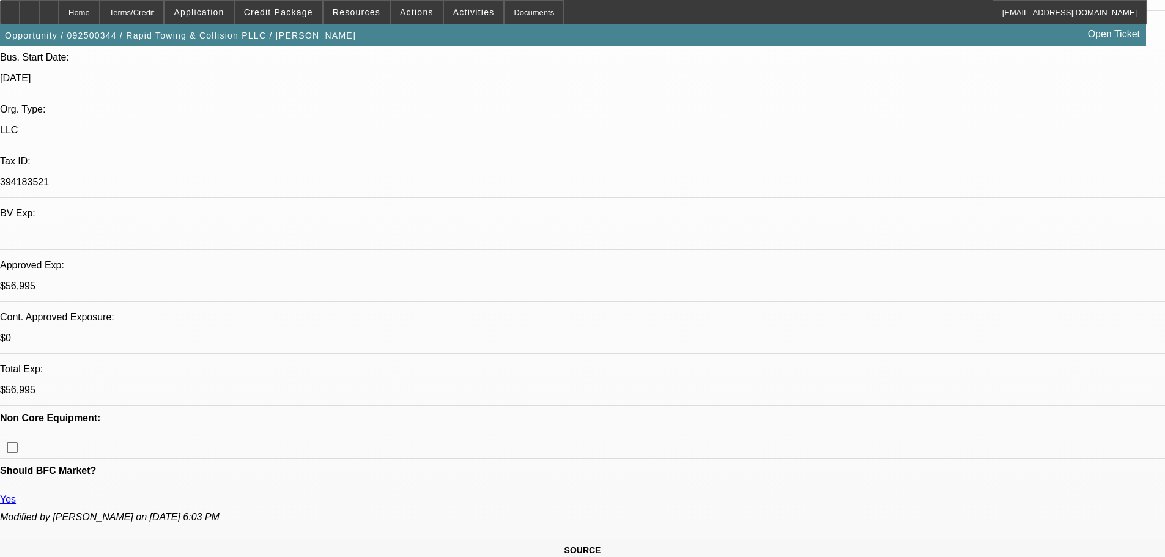 This screenshot has width=1165, height=557. I want to click on span: Actions, so click(417, 12).